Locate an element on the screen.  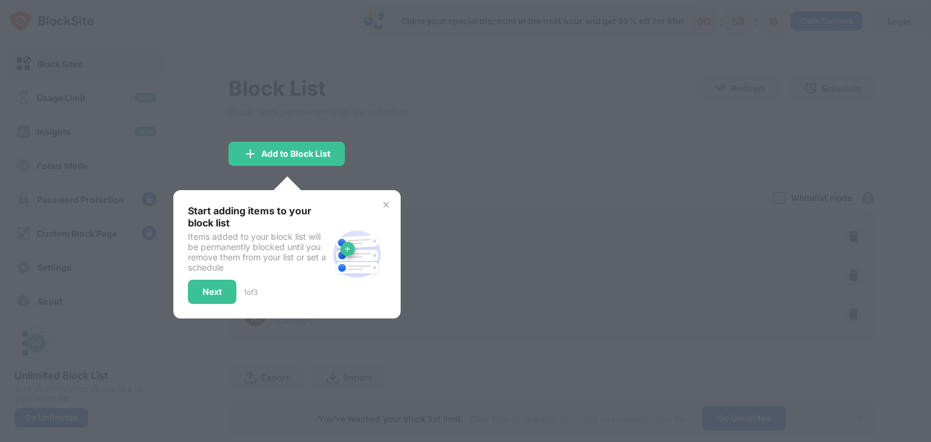
div: Next is located at coordinates (212, 292).